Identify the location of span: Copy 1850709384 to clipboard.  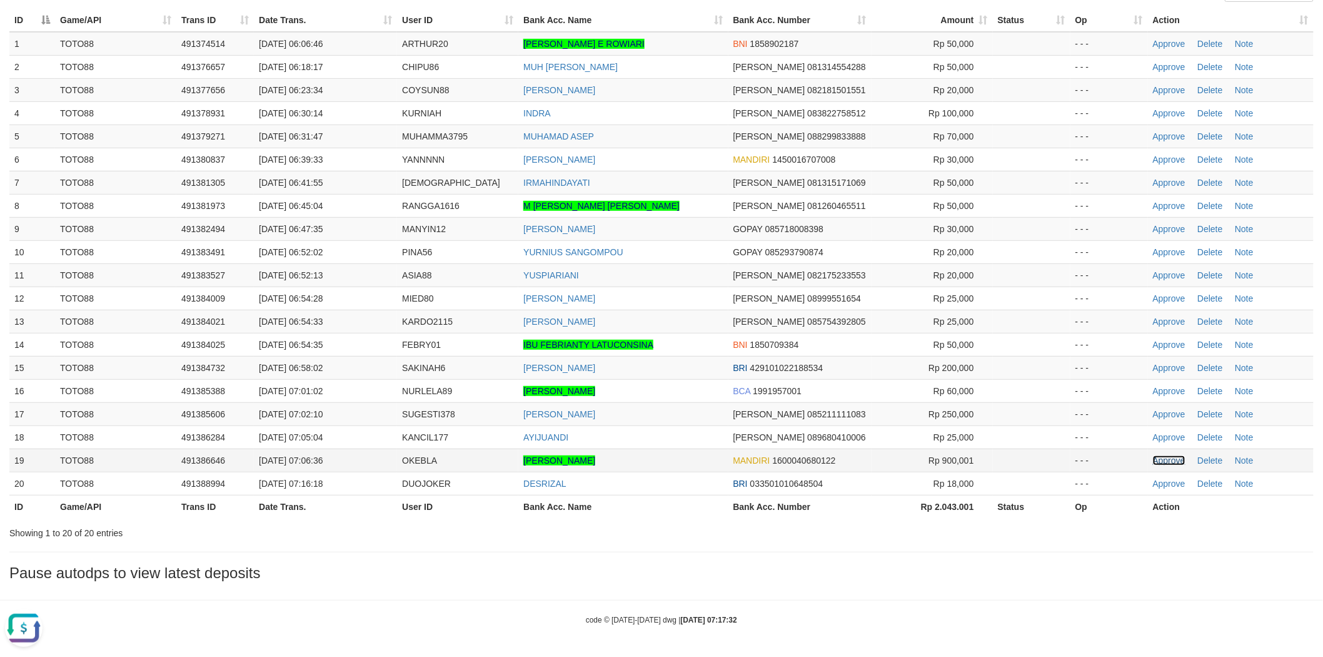
(775, 345).